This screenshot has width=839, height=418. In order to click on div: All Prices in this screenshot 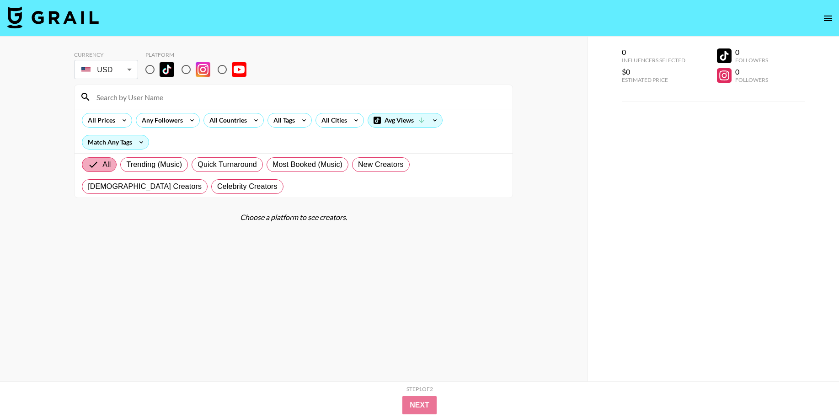, I will do `click(100, 120)`.